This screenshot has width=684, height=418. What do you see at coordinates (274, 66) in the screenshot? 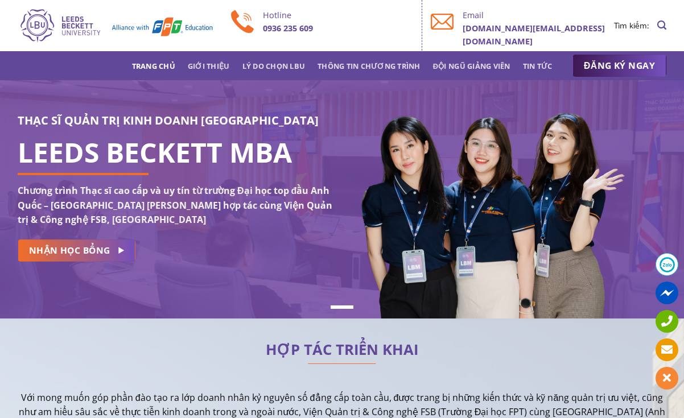
I see `a: Lý do chọn LBU` at bounding box center [274, 66].